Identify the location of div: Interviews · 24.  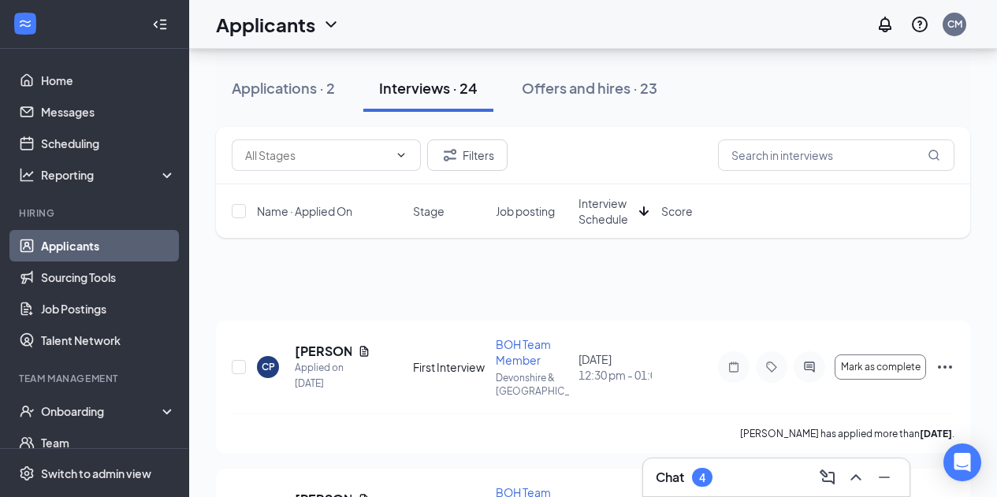
(428, 87).